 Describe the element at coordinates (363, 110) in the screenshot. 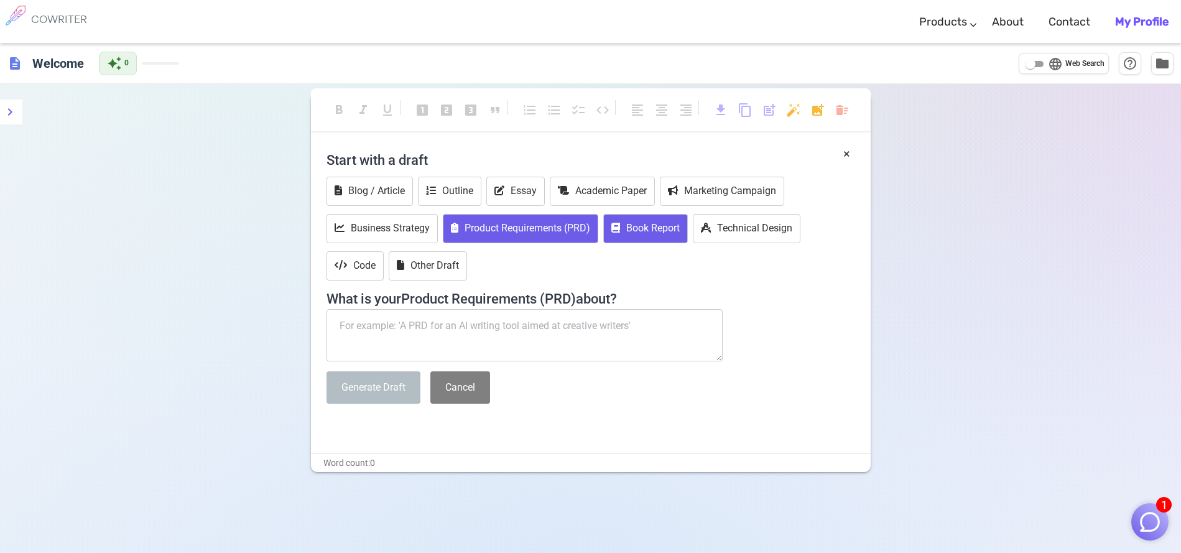

I see `span: format_italic` at that location.